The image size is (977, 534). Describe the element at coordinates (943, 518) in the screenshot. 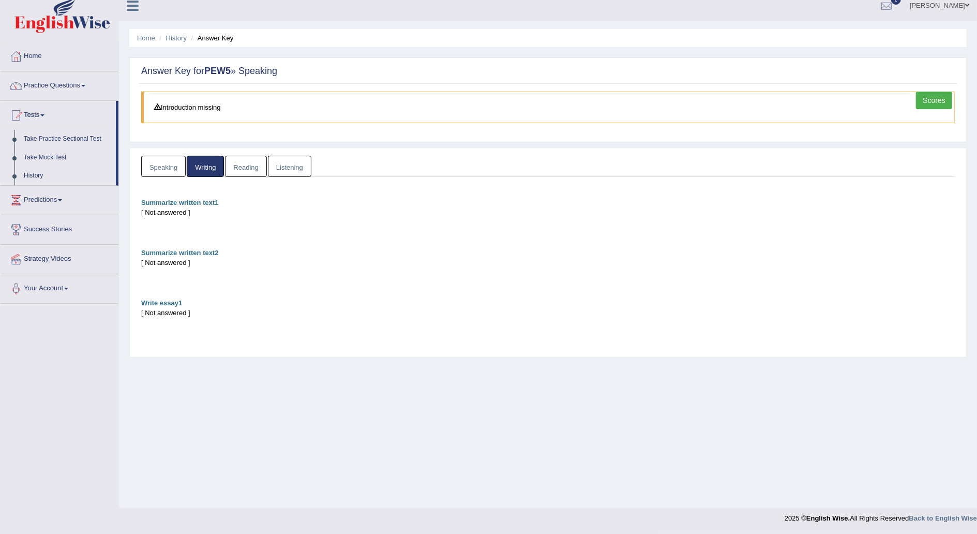

I see `strong: Back to English Wise` at that location.